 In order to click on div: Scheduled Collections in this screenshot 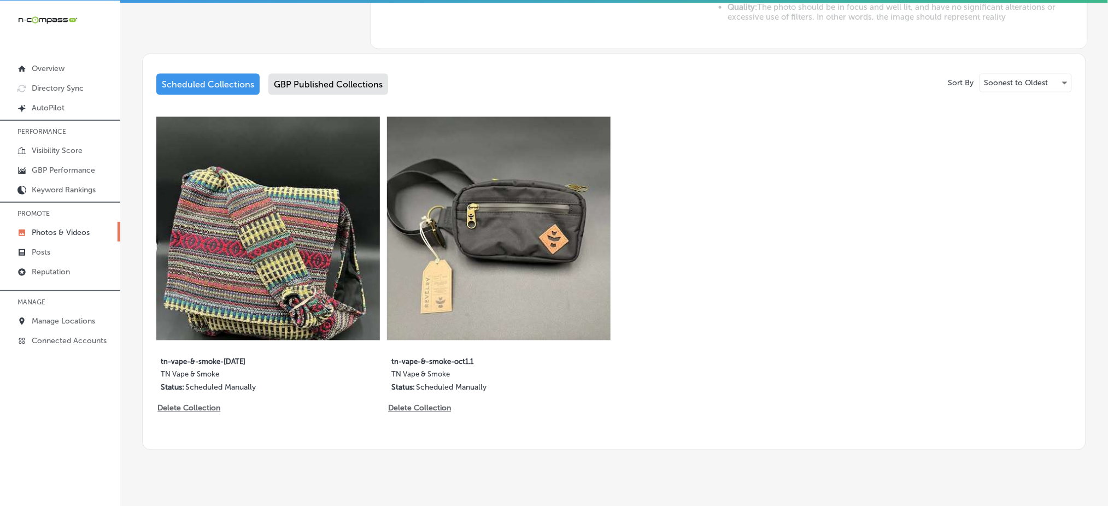, I will do `click(208, 84)`.